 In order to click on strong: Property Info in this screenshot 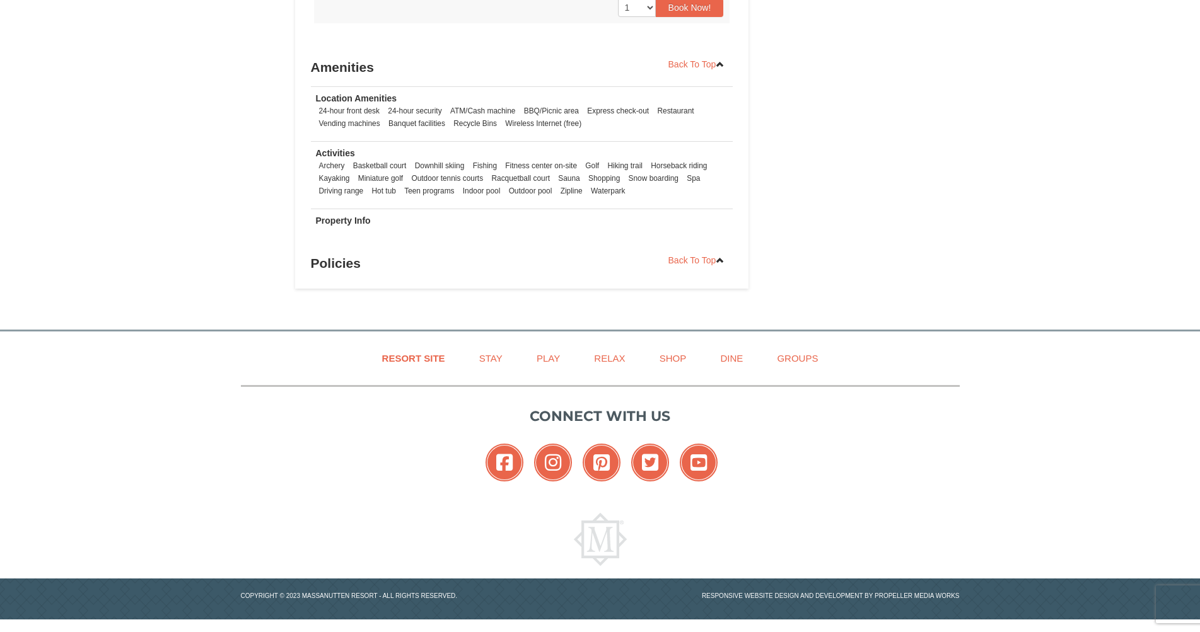, I will do `click(343, 221)`.